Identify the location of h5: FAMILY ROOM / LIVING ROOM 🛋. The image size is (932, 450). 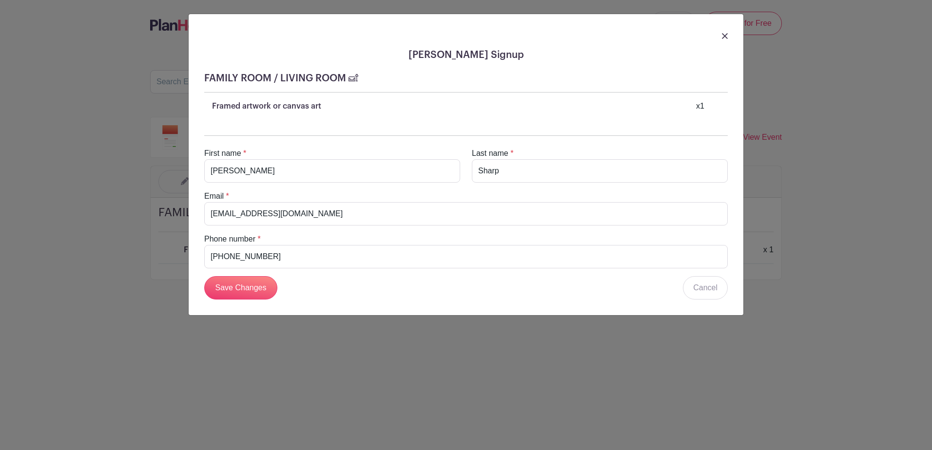
(466, 78).